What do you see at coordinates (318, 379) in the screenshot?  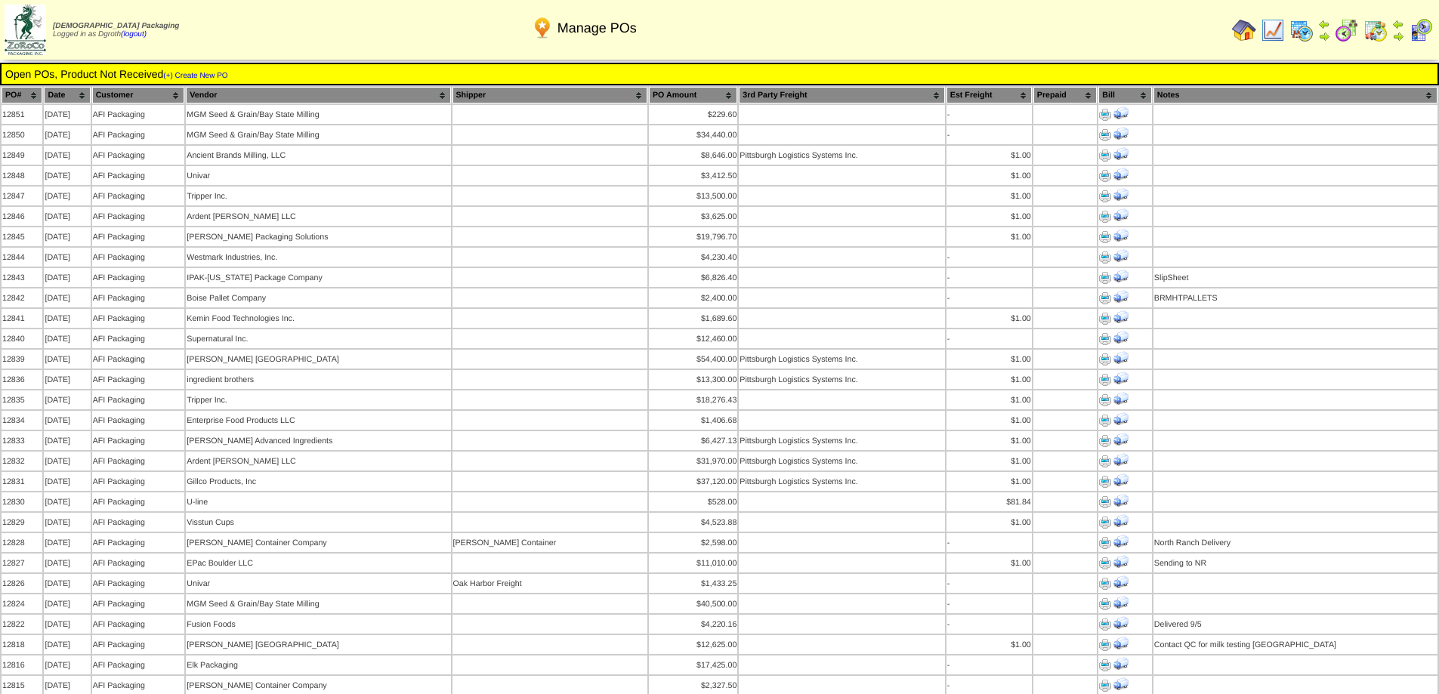 I see `td: ingredient brothers` at bounding box center [318, 379].